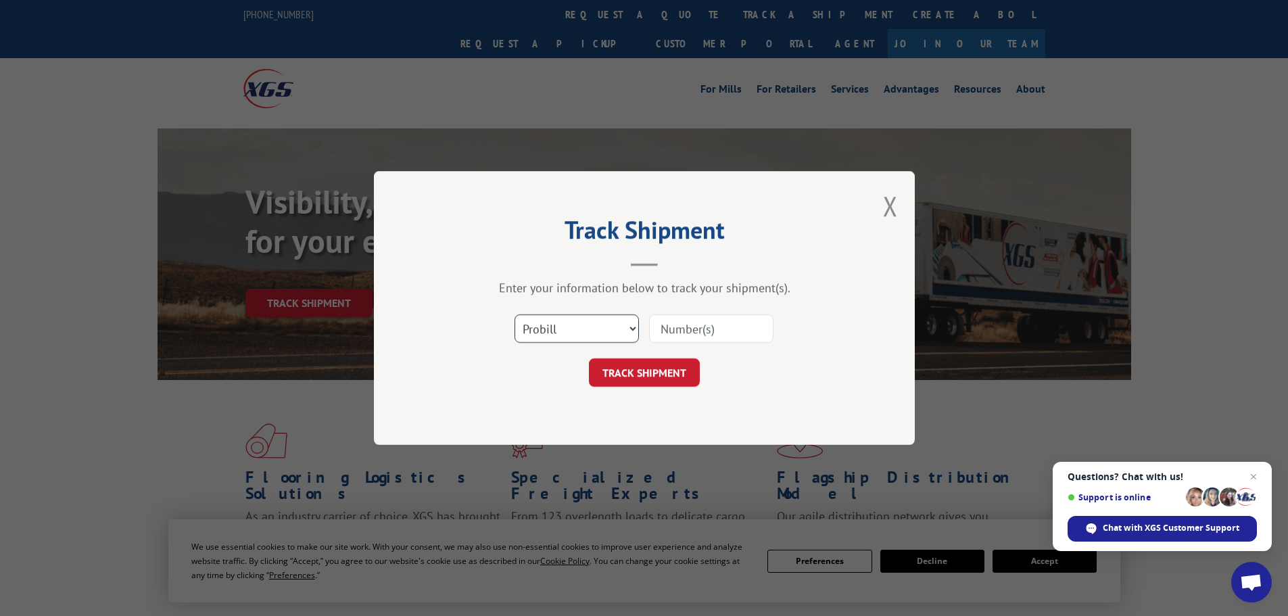 This screenshot has height=616, width=1288. I want to click on div: Enter your information below to track your shipment(s)., so click(644, 287).